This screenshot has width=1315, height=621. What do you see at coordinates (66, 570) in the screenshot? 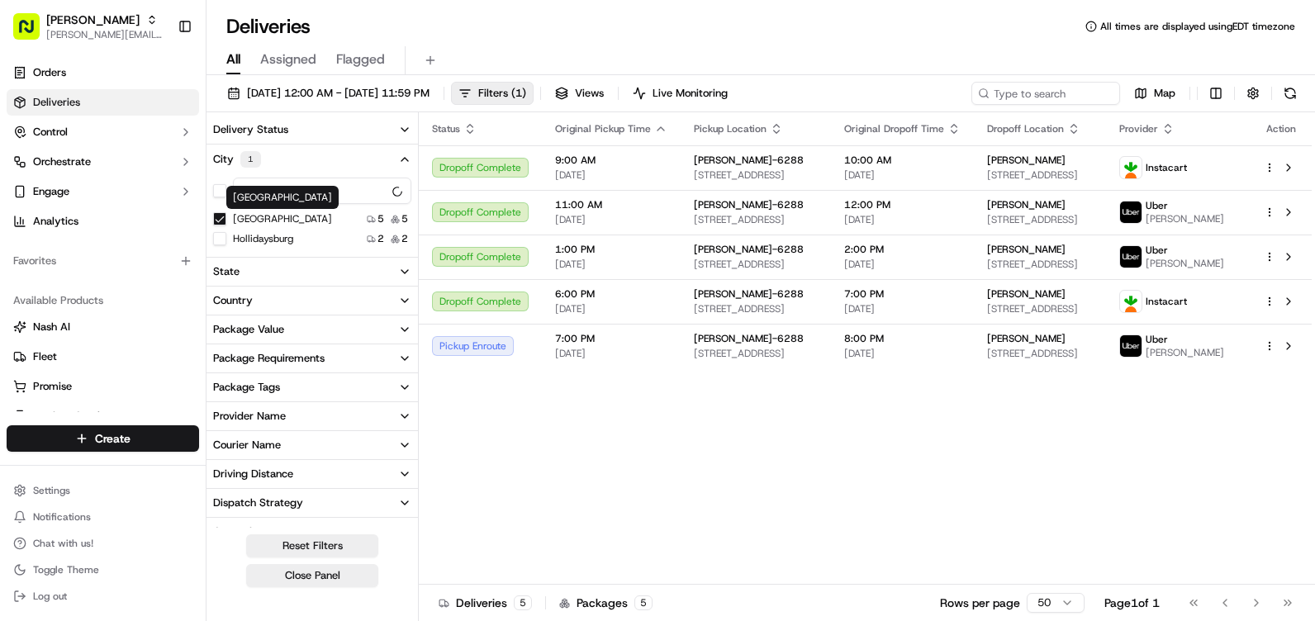
I see `span: Toggle Theme` at bounding box center [66, 570].